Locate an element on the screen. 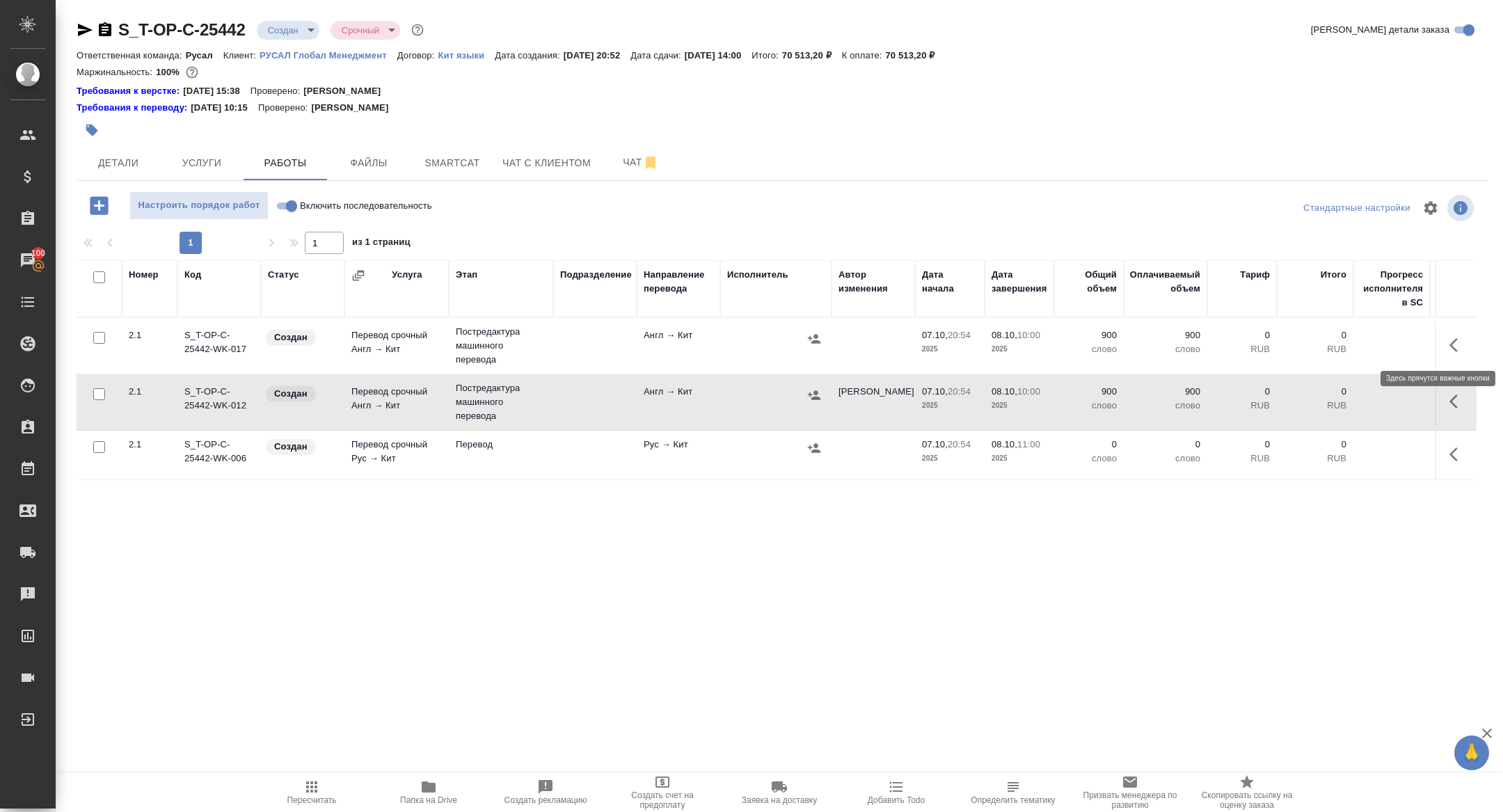 This screenshot has height=812, width=1503. span: Услуги is located at coordinates (202, 163).